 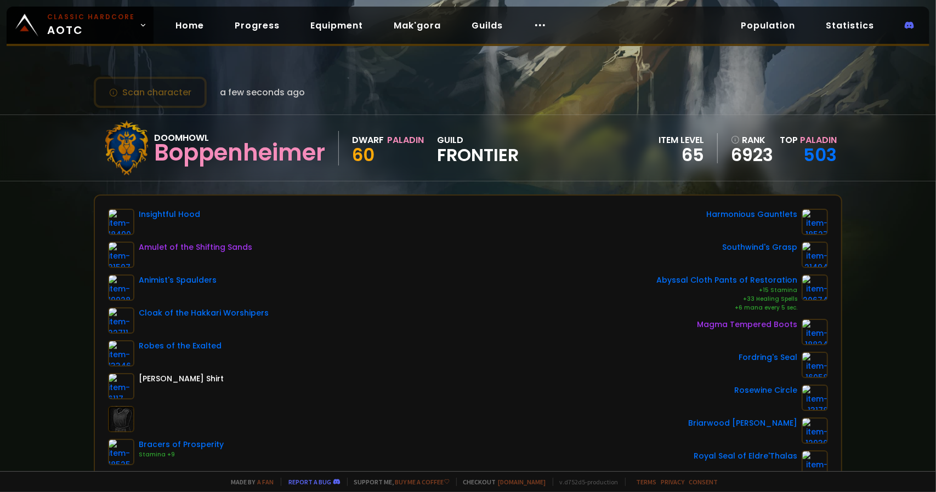 I want to click on div: 65, so click(x=681, y=155).